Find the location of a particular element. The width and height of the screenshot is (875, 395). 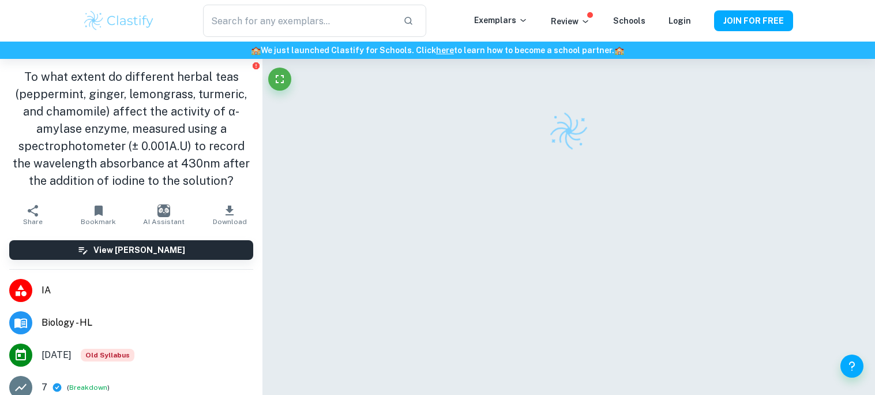

h6: We just launched Clastify for Schools. Click to learn how to become a school partner. is located at coordinates (437, 50).